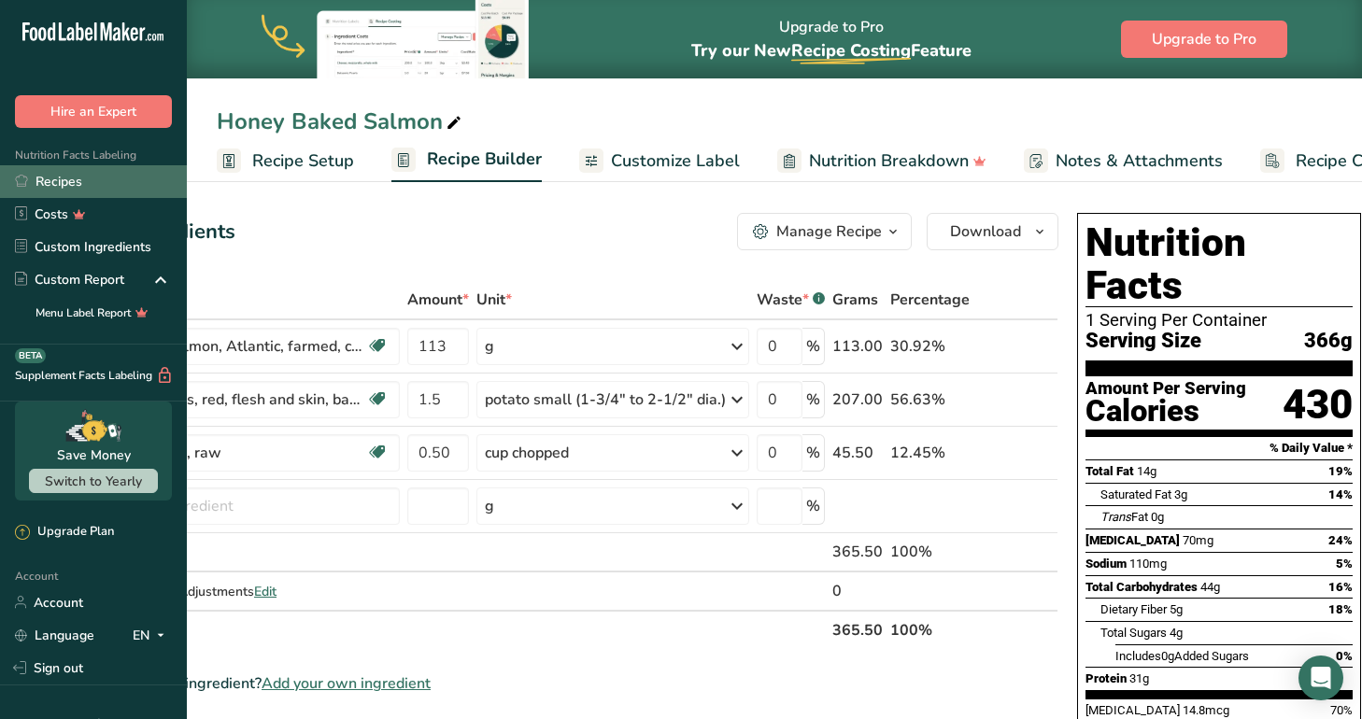 Image resolution: width=1362 pixels, height=719 pixels. I want to click on span: 366g, so click(1328, 341).